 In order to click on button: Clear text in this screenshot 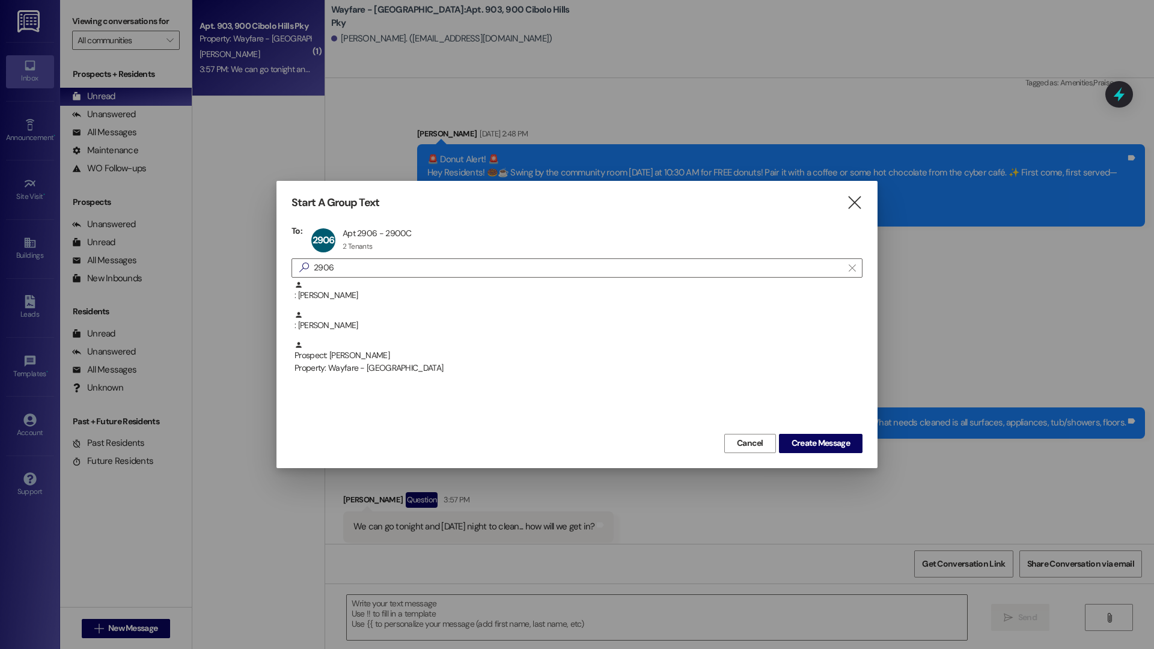, I will do `click(852, 268)`.